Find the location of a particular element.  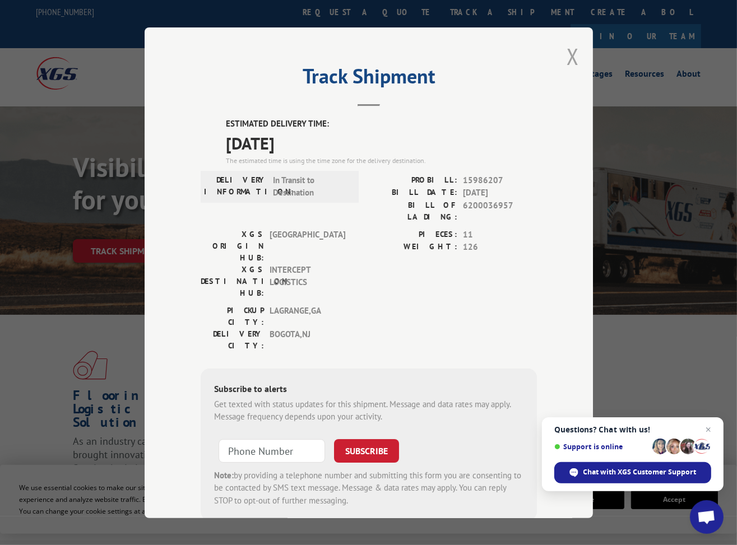

span: Chat with XGS Customer Support is located at coordinates (640, 472).